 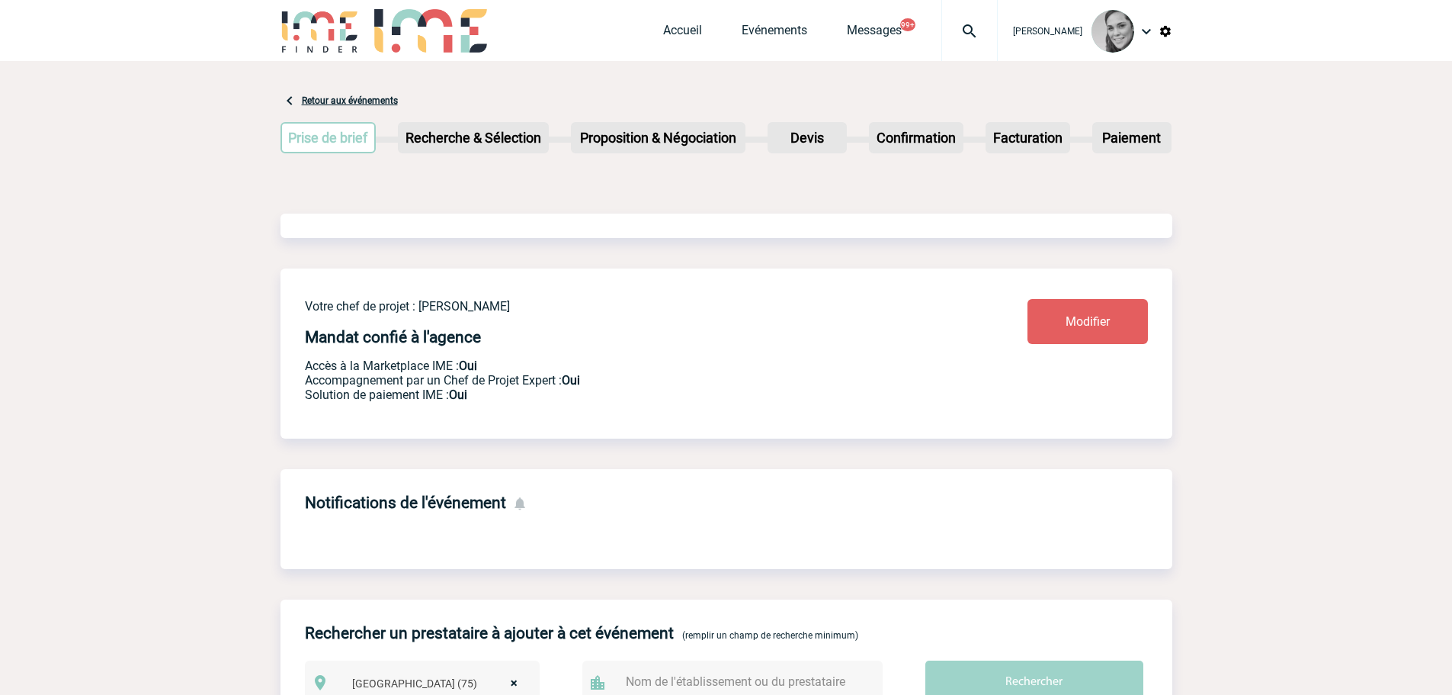 I want to click on a: Evénements, so click(x=775, y=34).